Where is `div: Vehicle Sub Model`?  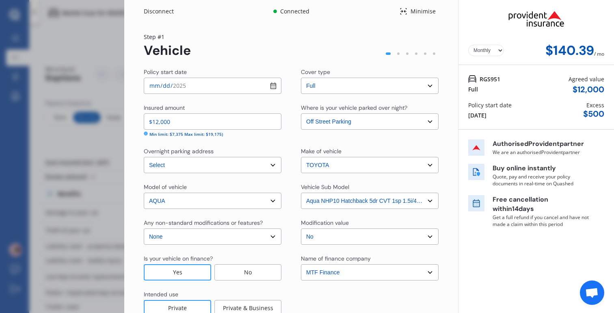
div: Vehicle Sub Model is located at coordinates (325, 187).